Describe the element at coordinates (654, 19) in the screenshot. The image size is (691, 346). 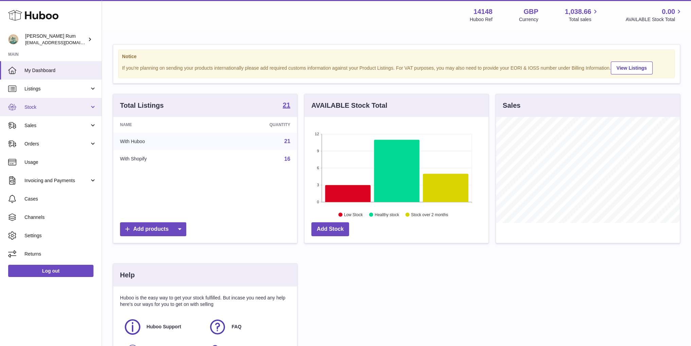
I see `span: AVAILABLE Stock Total` at that location.